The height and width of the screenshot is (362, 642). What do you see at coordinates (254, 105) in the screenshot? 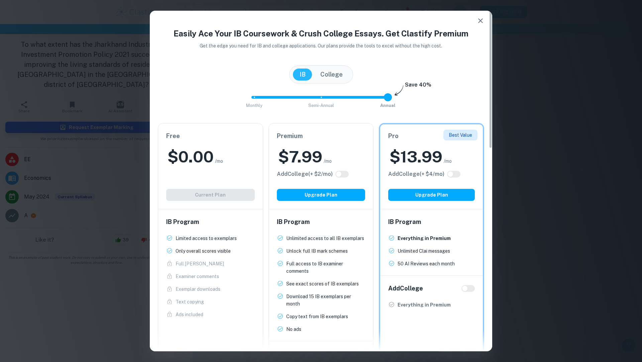
I see `span: Monthly` at bounding box center [254, 105].